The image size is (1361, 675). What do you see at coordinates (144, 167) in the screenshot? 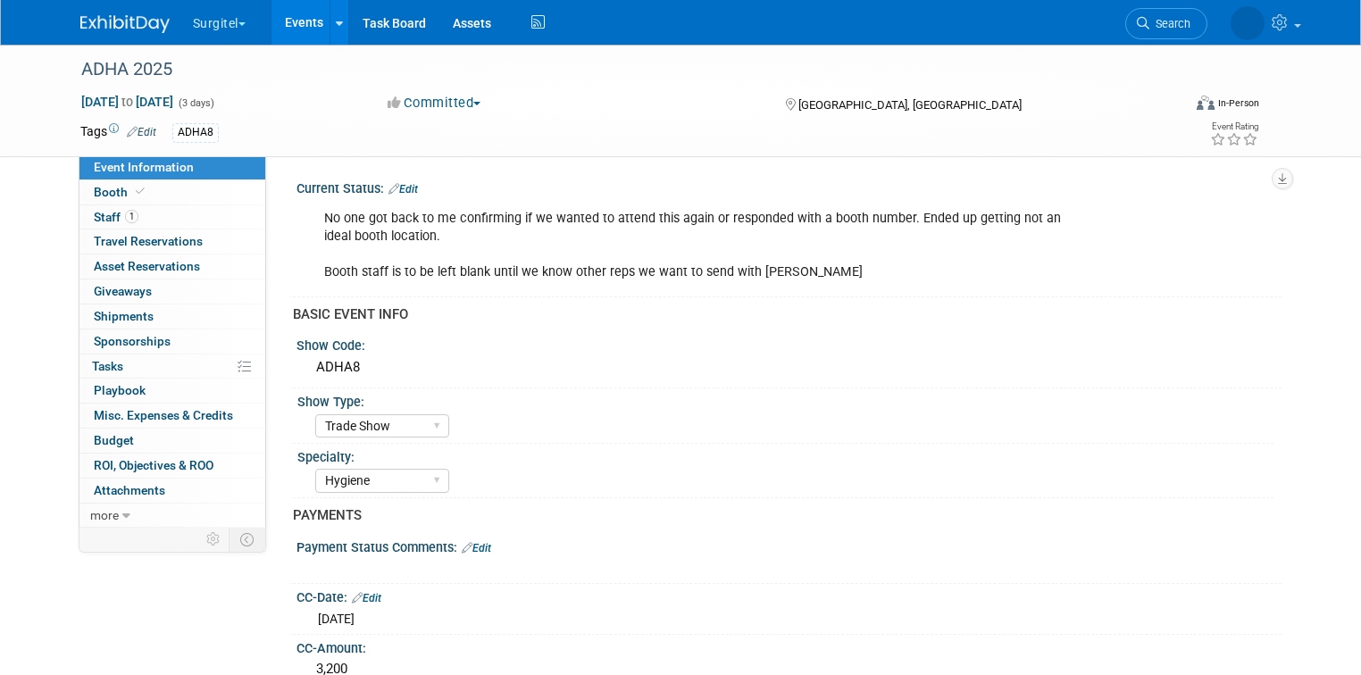
I see `span: Event Information` at bounding box center [144, 167].